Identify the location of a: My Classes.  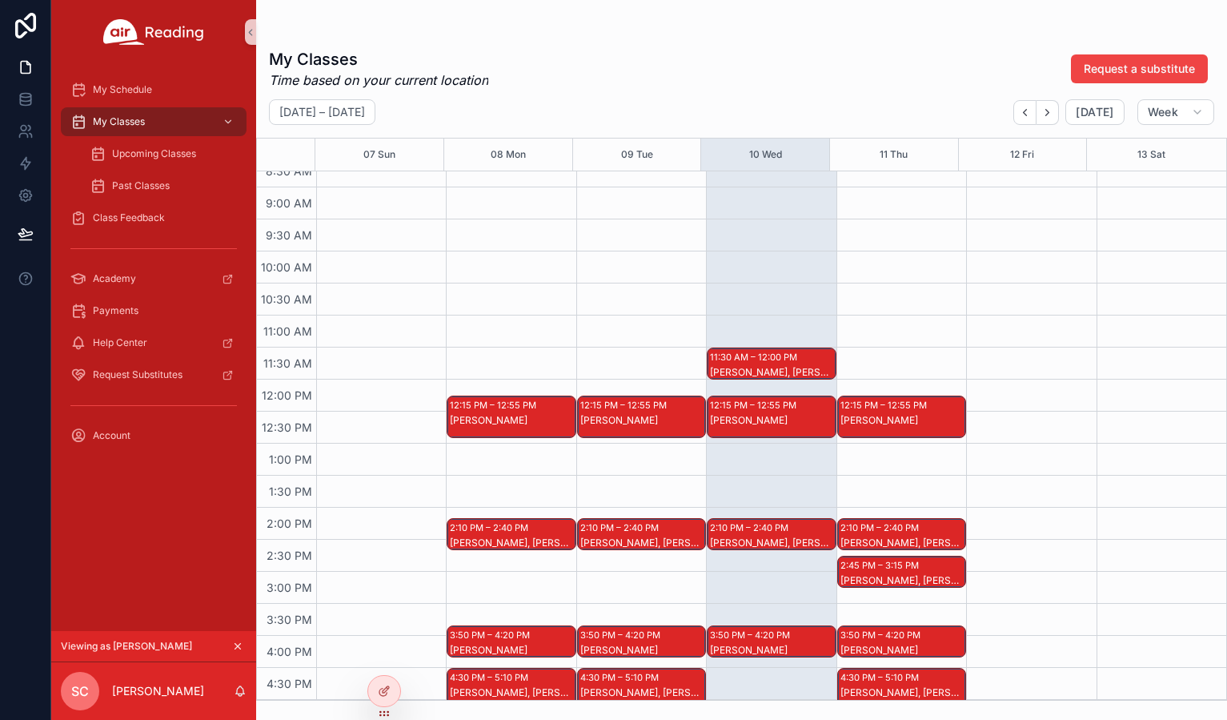
(154, 122).